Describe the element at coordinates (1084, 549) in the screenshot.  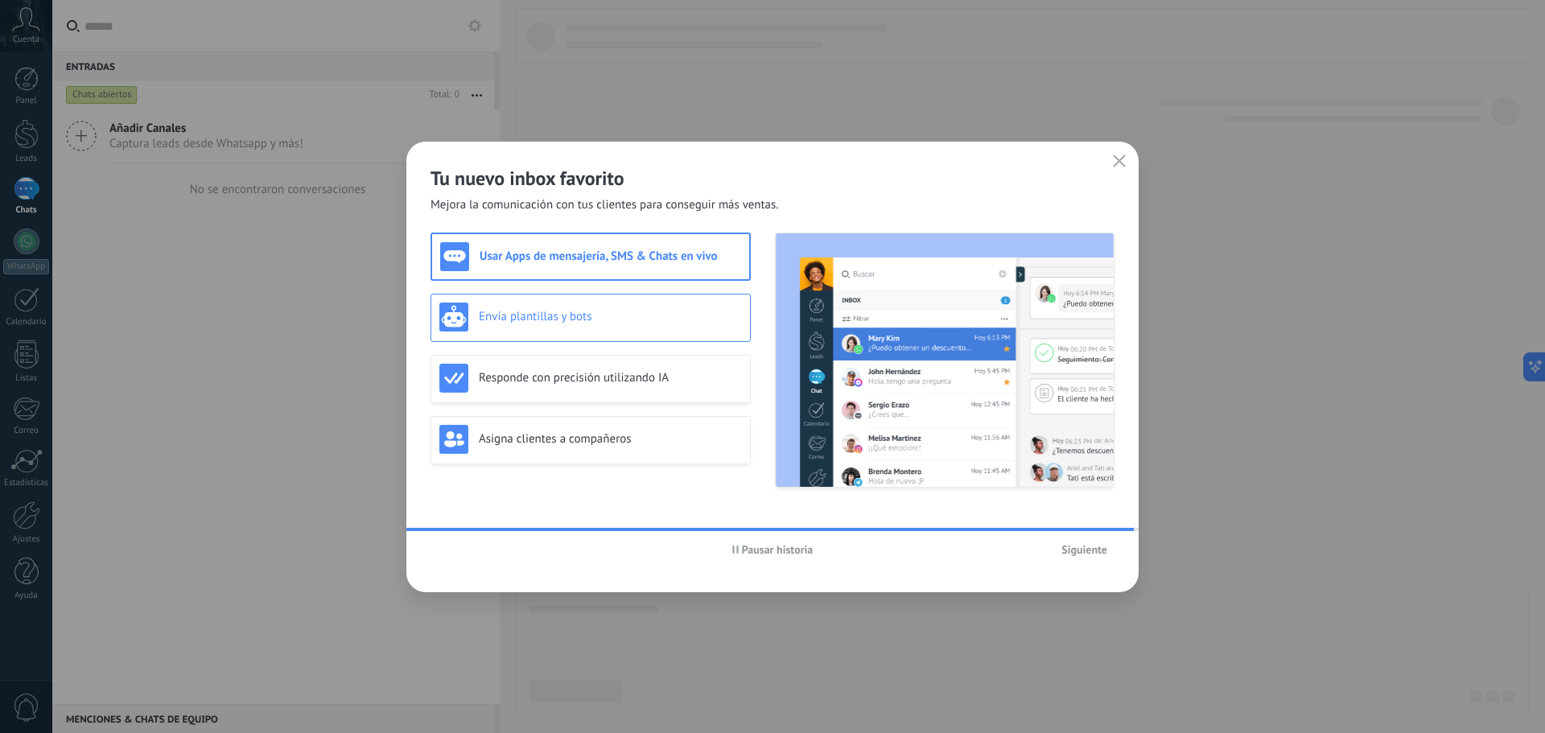
I see `span: Siguiente` at that location.